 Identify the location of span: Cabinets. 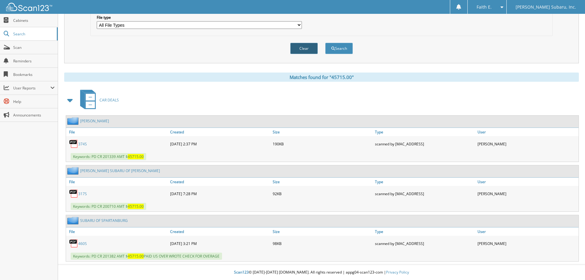
(34, 20).